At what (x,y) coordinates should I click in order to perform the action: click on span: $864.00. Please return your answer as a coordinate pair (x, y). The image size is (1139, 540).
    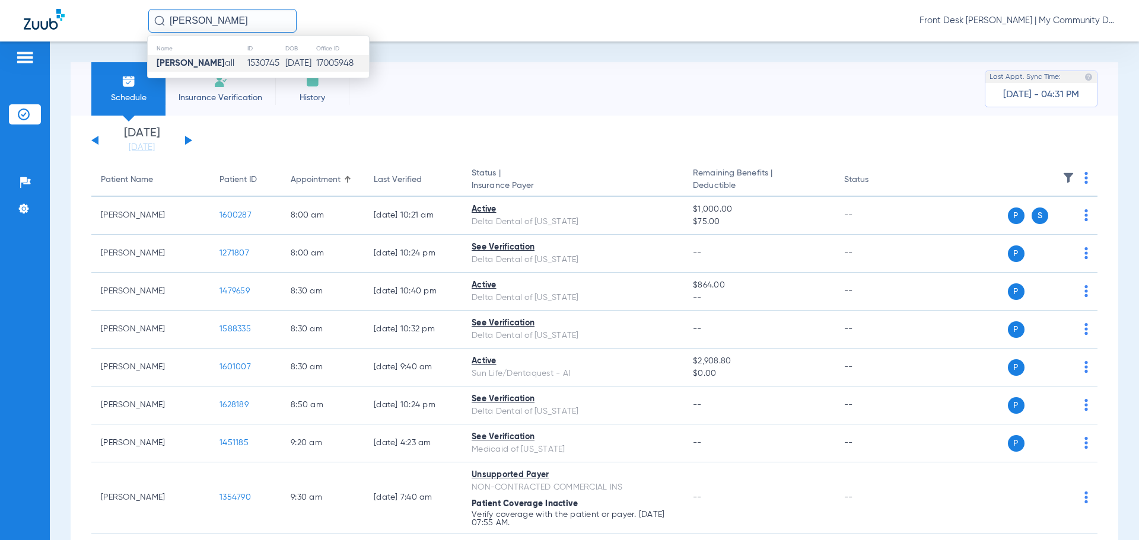
    Looking at the image, I should click on (758, 285).